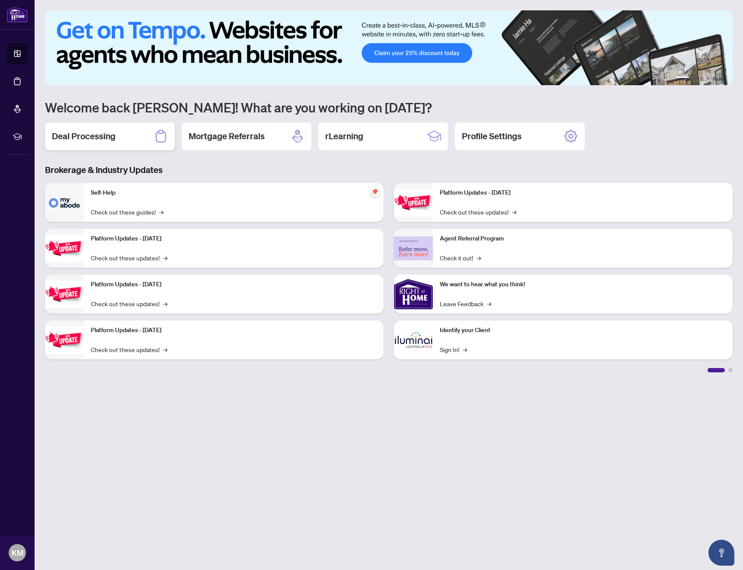 This screenshot has height=570, width=743. Describe the element at coordinates (721, 553) in the screenshot. I see `button: Open asap` at that location.